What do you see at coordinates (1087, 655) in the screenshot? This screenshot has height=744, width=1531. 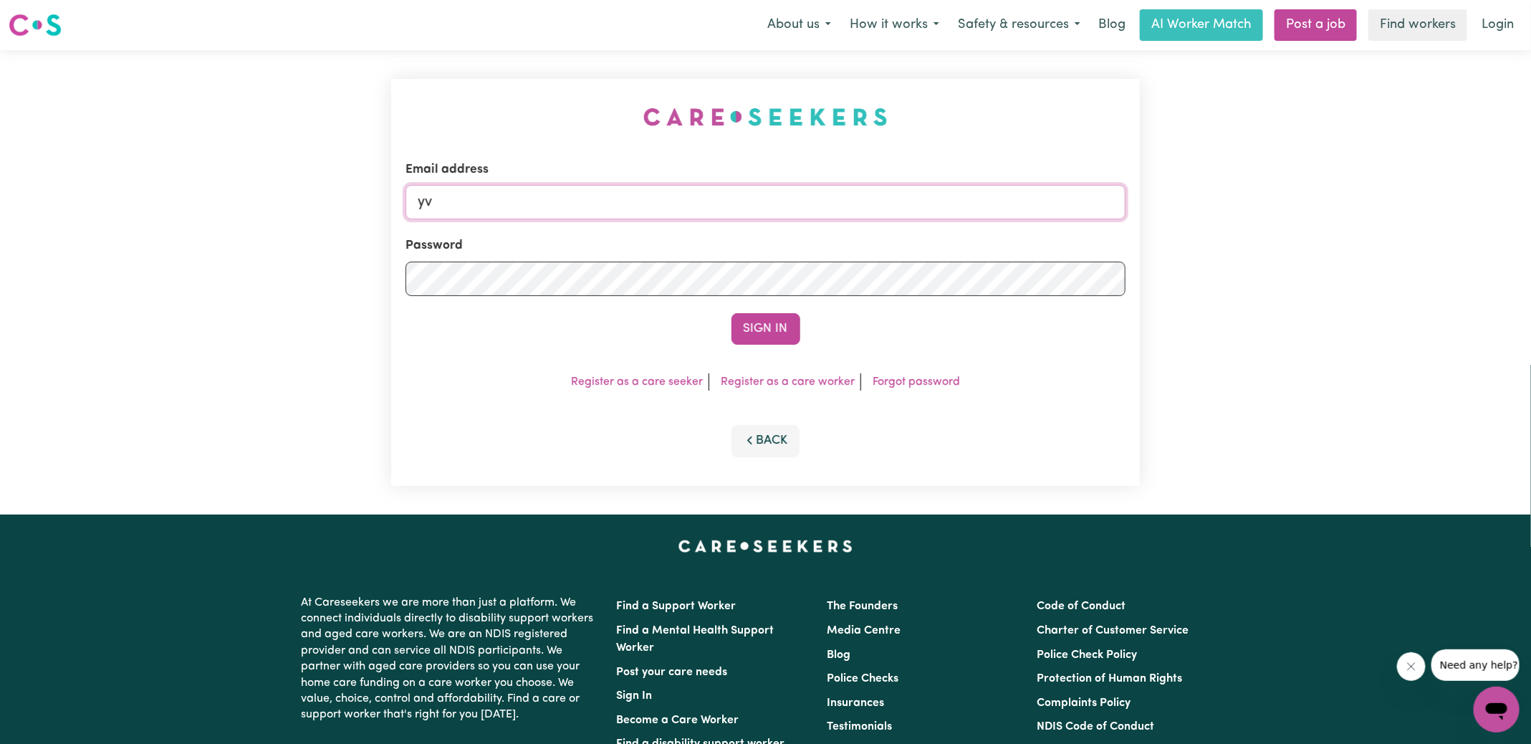 I see `a: Police Check Policy` at bounding box center [1087, 655].